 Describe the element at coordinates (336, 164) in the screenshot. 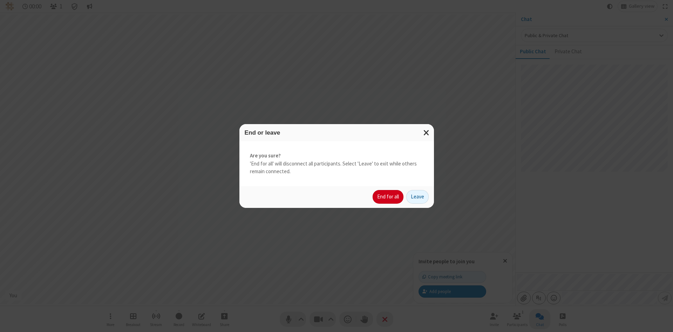

I see `div: 'End for all' will disconnect all participants. Select 'Leave' to exit while others remain connec...` at that location.